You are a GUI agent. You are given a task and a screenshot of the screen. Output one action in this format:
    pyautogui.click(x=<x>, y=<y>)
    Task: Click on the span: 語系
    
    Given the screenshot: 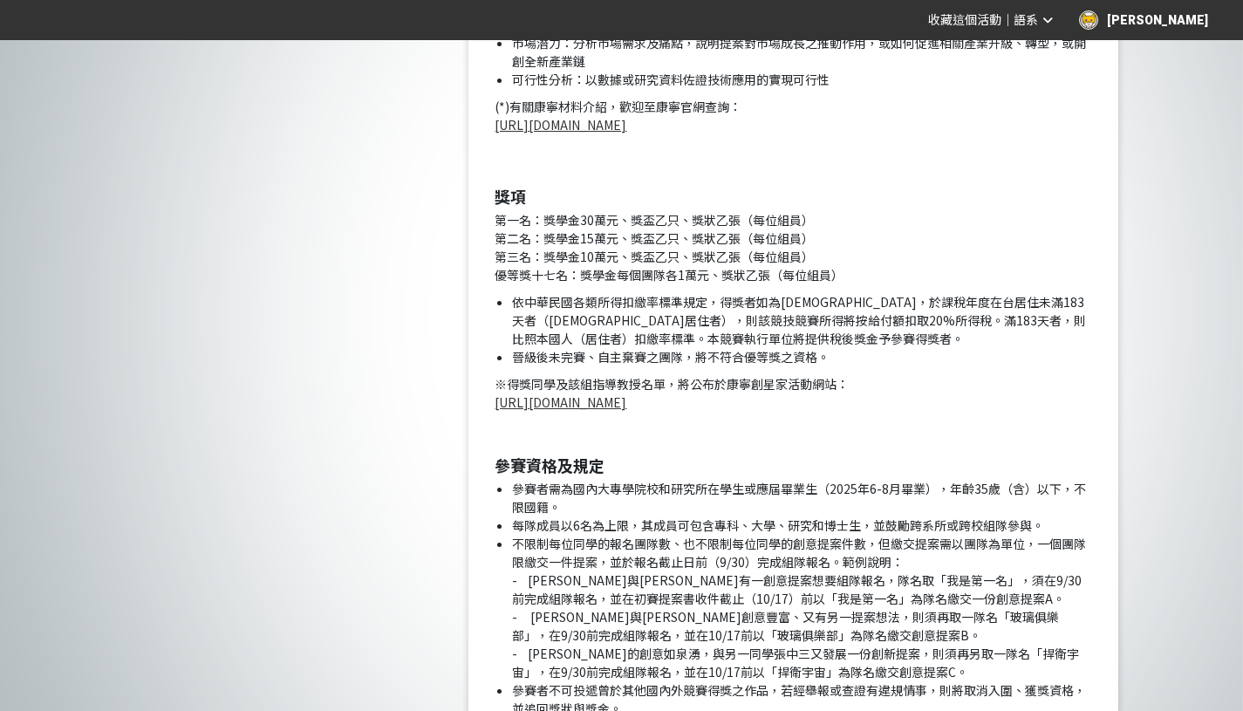 What is the action you would take?
    pyautogui.click(x=1026, y=20)
    